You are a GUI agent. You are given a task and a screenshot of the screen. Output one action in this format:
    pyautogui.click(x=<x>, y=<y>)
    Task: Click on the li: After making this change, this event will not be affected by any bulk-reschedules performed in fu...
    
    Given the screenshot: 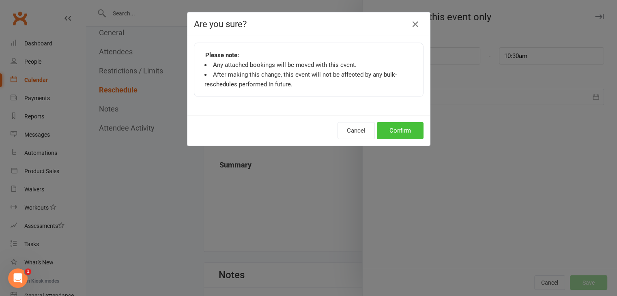 What is the action you would take?
    pyautogui.click(x=309, y=79)
    